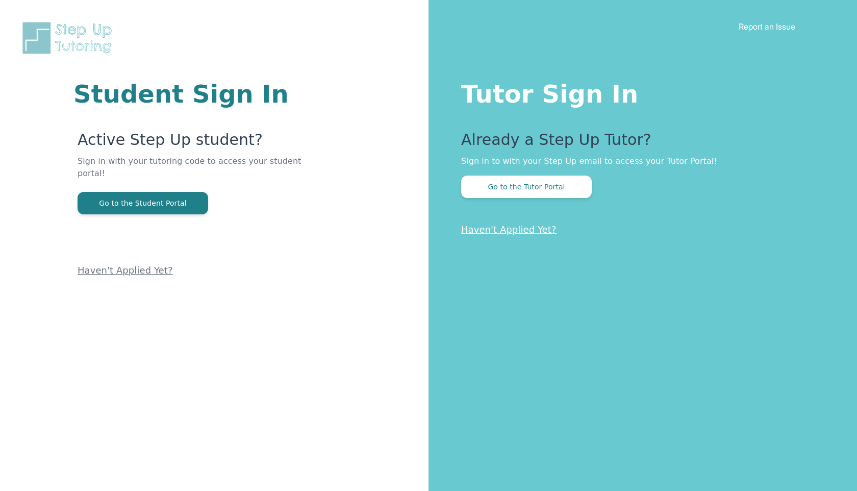  What do you see at coordinates (143, 203) in the screenshot?
I see `button: Go to the Student Portal` at bounding box center [143, 203].